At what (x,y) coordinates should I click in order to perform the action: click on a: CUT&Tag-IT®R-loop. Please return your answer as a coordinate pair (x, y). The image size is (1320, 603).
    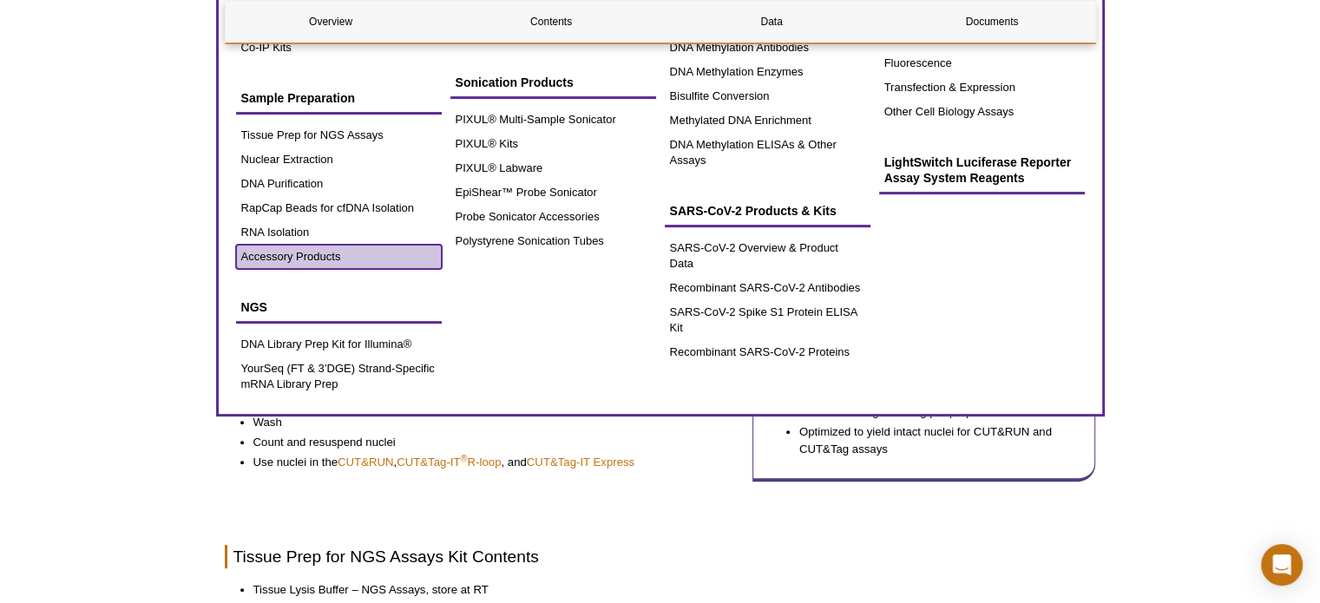
    Looking at the image, I should click on (449, 462).